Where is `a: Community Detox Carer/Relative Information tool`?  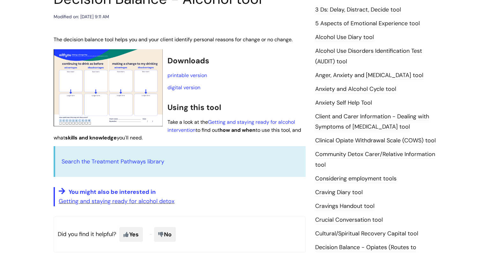 a: Community Detox Carer/Relative Information tool is located at coordinates (375, 159).